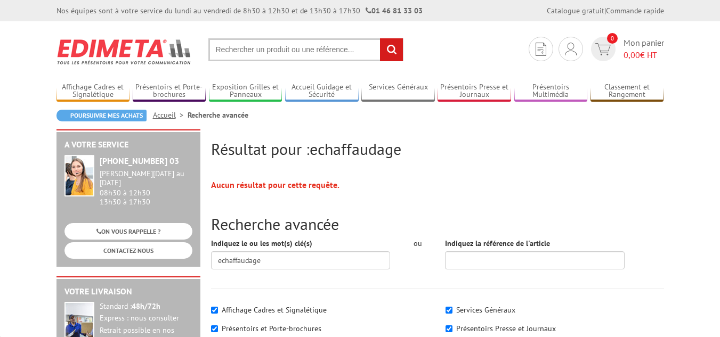 The image size is (720, 337). What do you see at coordinates (262, 243) in the screenshot?
I see `label: Indiquez le ou les mot(s) clé(s)` at bounding box center [262, 243].